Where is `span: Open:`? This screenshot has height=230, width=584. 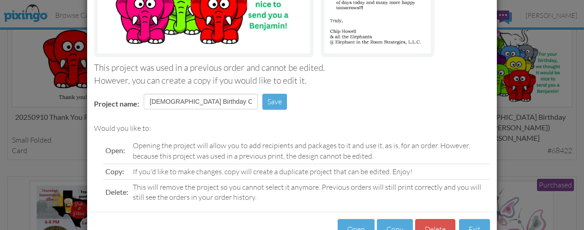
span: Open: is located at coordinates (115, 150).